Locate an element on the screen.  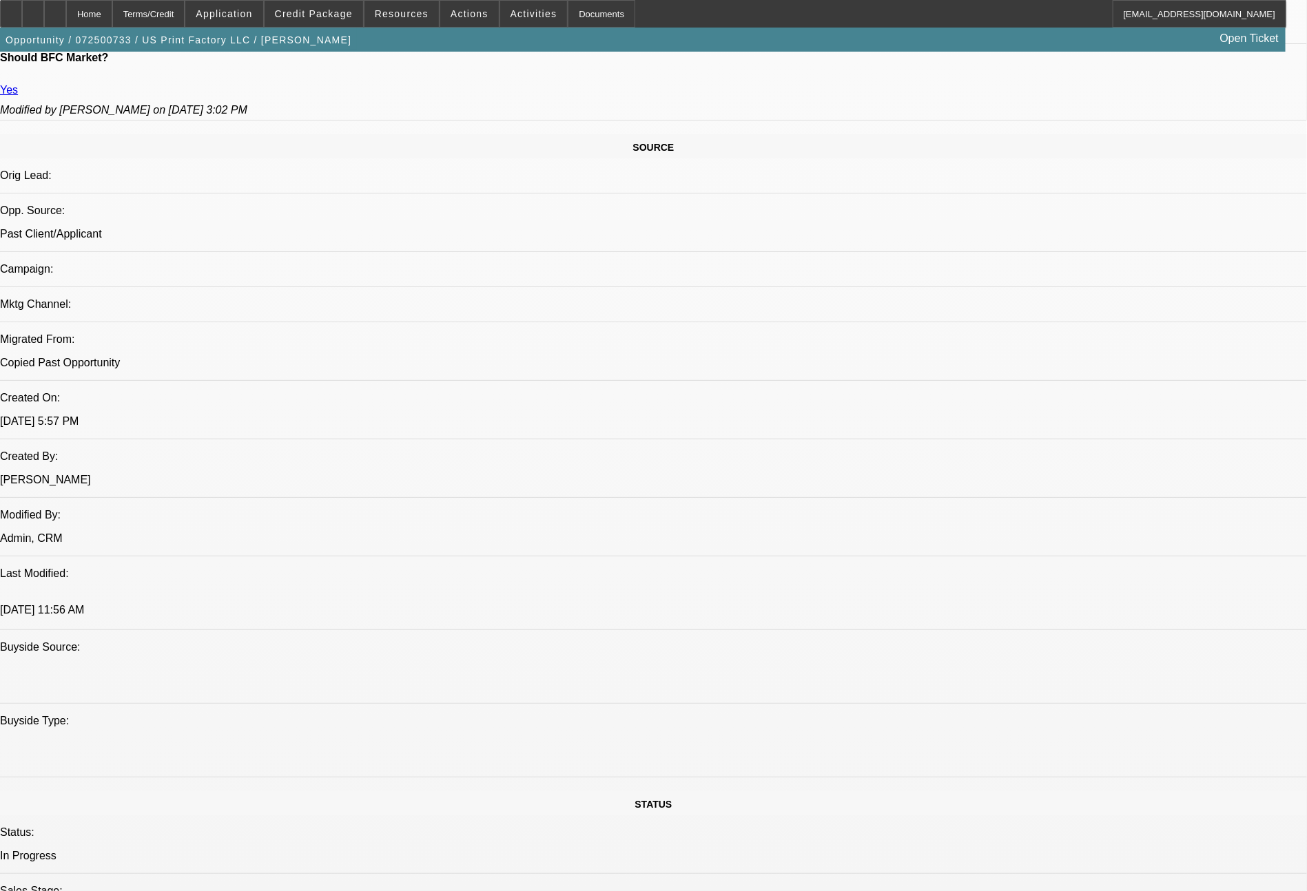
span: Credit Package is located at coordinates (313, 14).